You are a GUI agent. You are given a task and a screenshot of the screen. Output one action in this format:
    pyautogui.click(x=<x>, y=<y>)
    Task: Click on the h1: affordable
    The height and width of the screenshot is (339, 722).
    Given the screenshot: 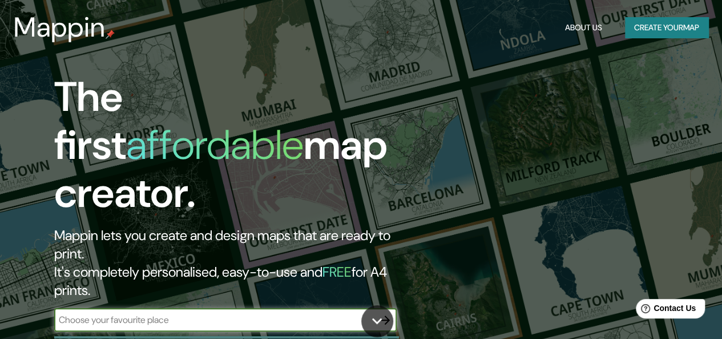 What is the action you would take?
    pyautogui.click(x=215, y=144)
    